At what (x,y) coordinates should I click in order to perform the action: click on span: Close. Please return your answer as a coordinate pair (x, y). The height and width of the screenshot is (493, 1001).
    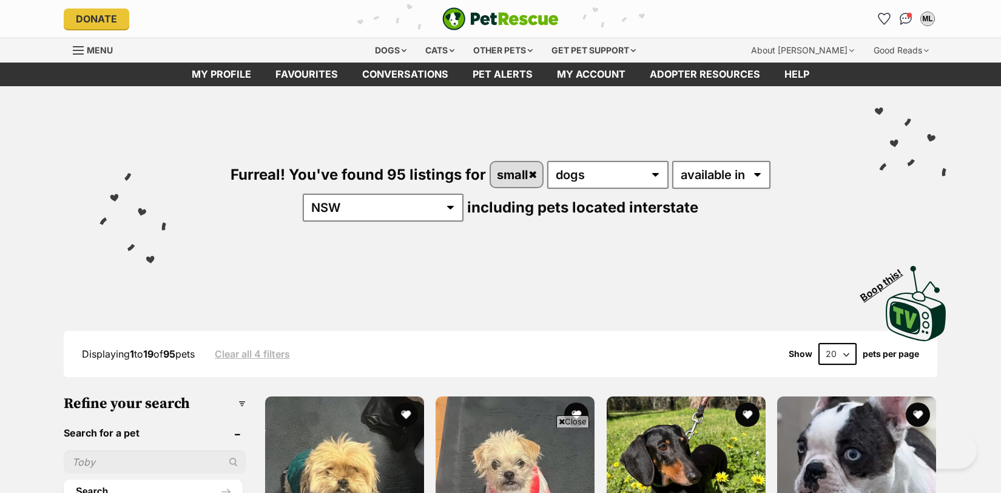
    Looking at the image, I should click on (573, 421).